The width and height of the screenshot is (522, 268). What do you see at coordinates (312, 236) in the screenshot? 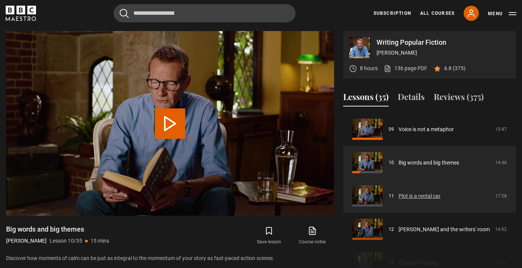
I see `a: Course notes` at bounding box center [312, 236].